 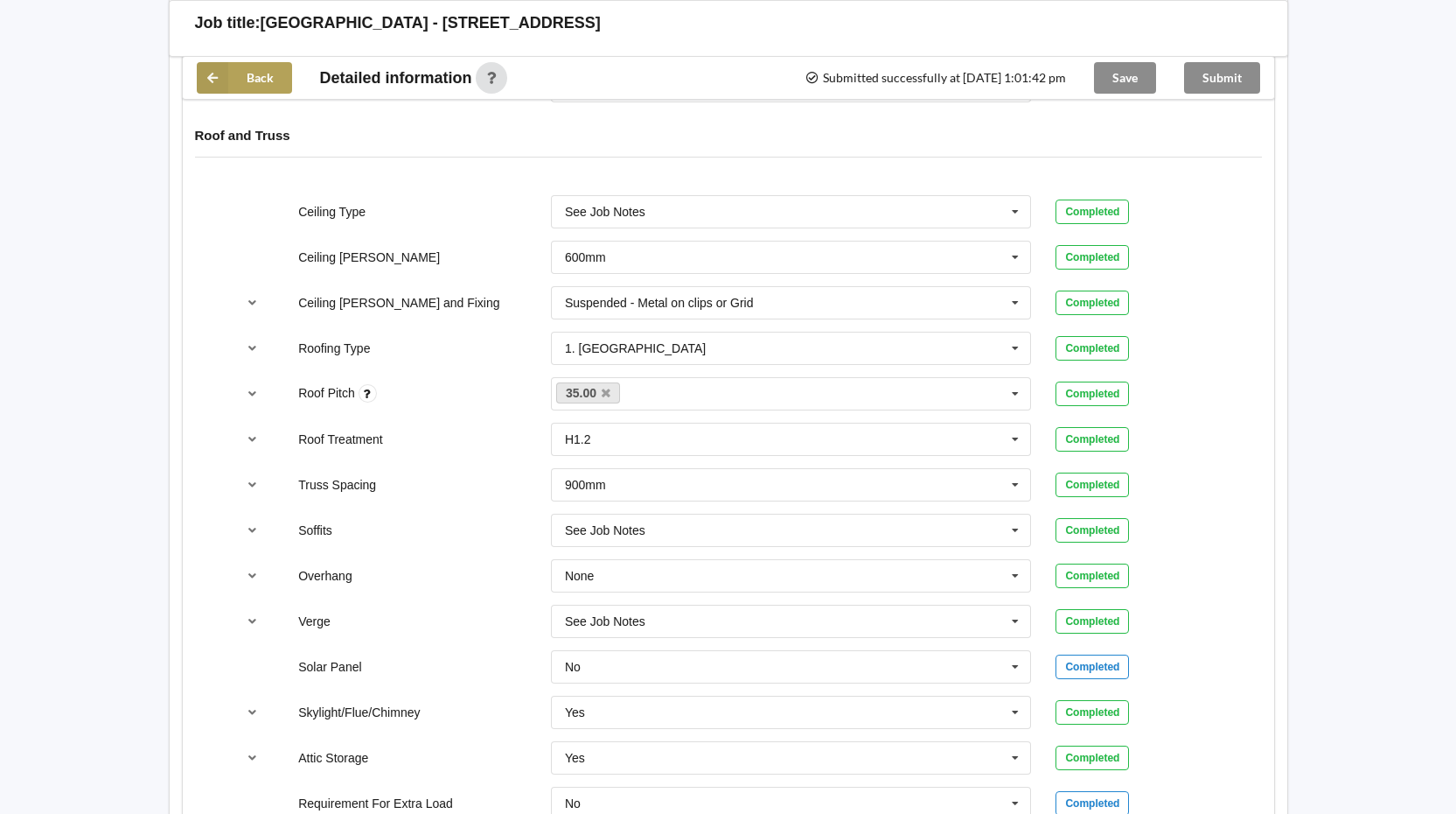 What do you see at coordinates (334, 348) in the screenshot?
I see `label: Roofing Type` at bounding box center [334, 348].